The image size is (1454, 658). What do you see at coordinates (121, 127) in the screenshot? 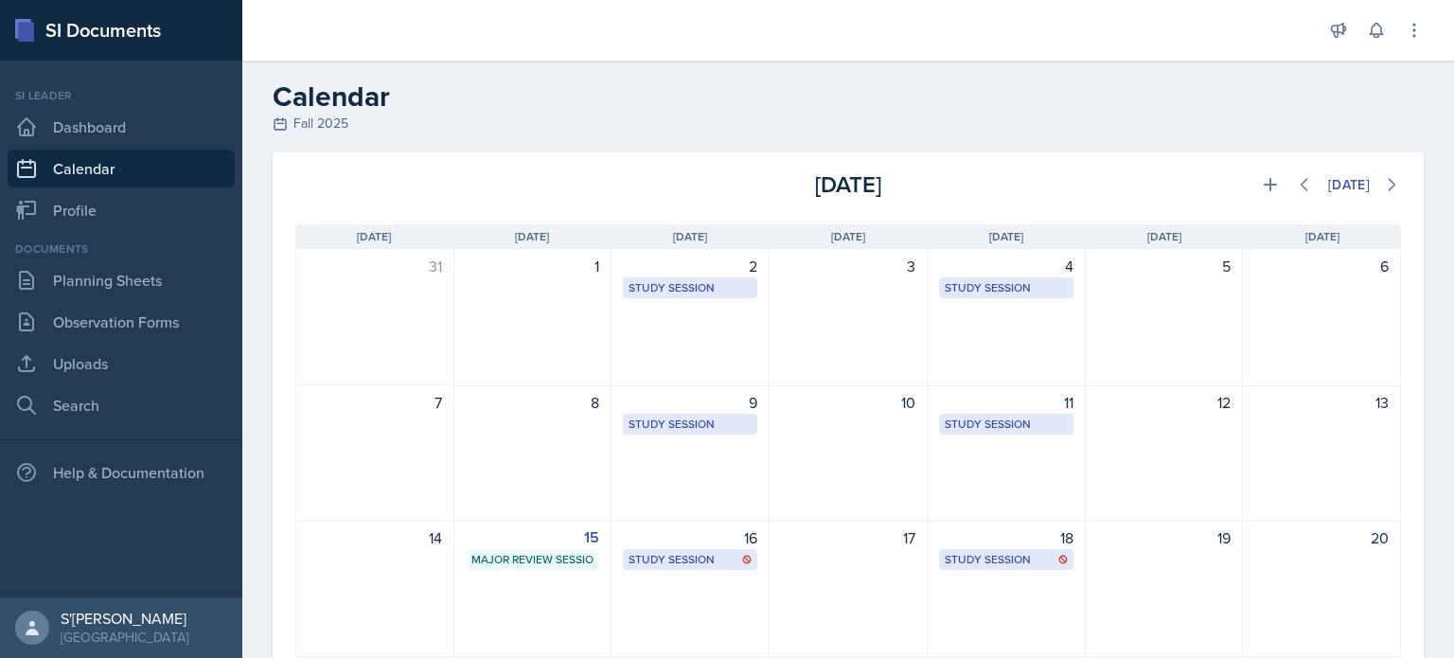
I see `a: Dashboard` at bounding box center [121, 127].